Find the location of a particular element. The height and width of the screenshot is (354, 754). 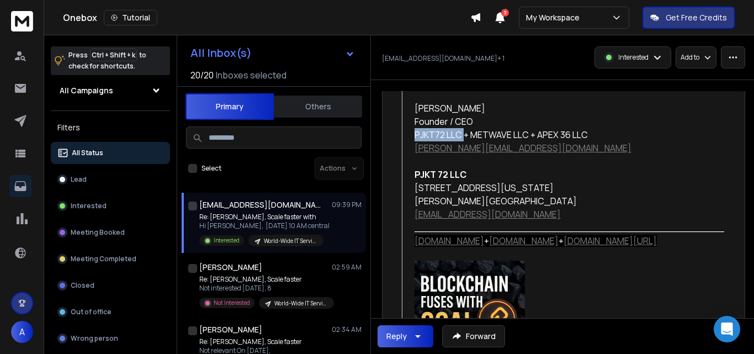

p: Meeting Completed is located at coordinates (103, 259).